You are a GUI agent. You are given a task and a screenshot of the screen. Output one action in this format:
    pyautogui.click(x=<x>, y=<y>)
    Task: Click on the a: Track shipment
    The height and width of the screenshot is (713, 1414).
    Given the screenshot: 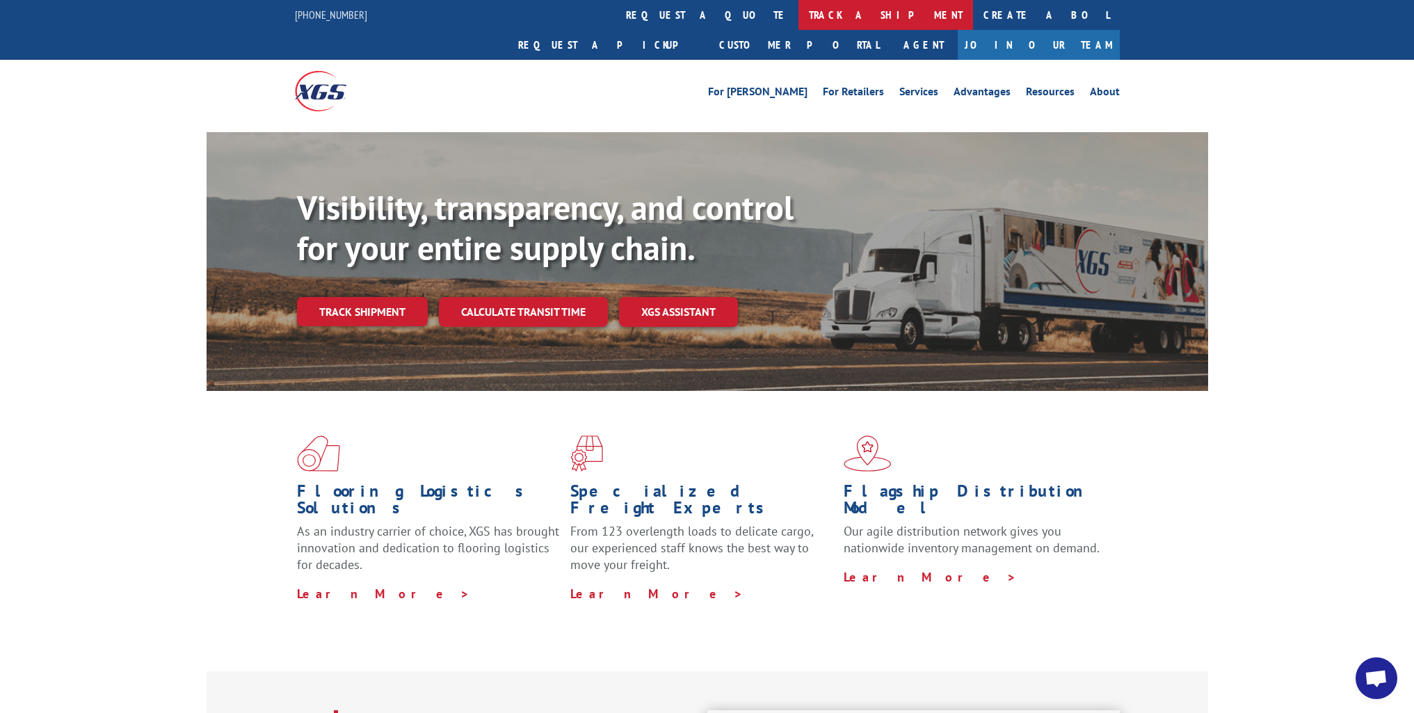 What is the action you would take?
    pyautogui.click(x=362, y=312)
    